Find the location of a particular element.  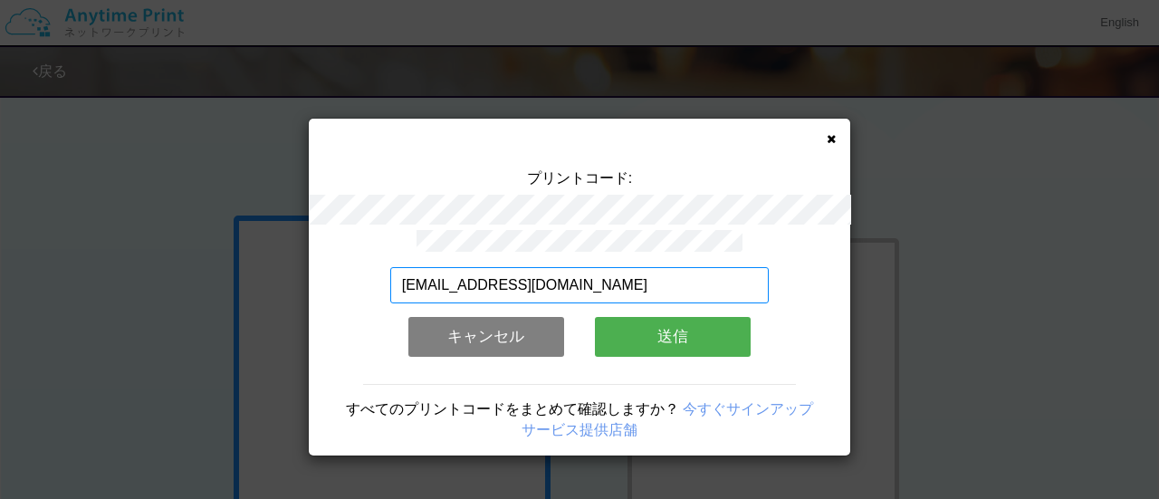

a: サービス提供店舗 is located at coordinates (579, 429).